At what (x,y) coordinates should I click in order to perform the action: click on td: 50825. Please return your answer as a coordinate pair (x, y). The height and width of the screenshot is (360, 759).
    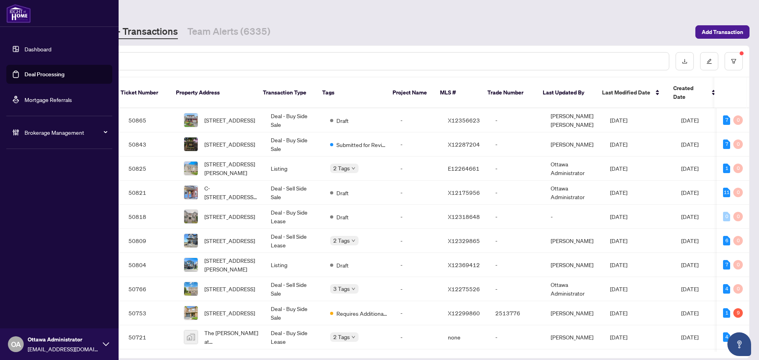
    Looking at the image, I should click on (150, 168).